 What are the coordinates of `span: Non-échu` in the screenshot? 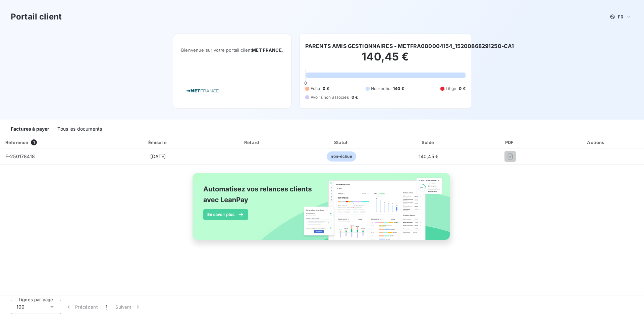 It's located at (381, 89).